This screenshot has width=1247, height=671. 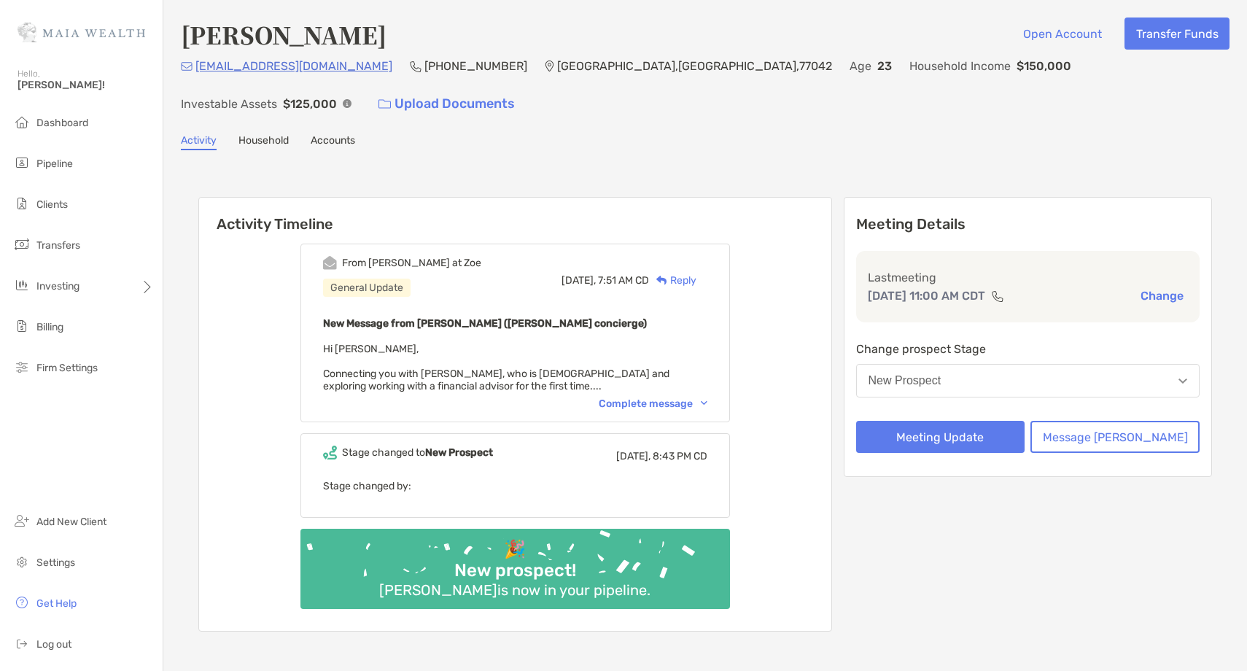 I want to click on span: Investing, so click(x=58, y=286).